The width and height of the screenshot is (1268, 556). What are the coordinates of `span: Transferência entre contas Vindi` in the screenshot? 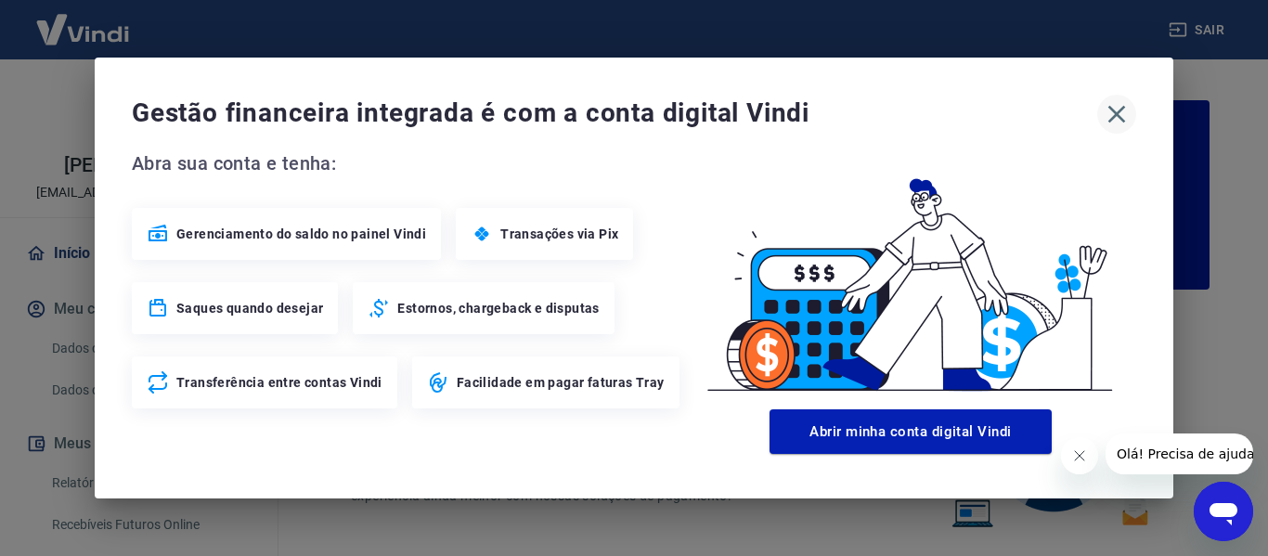 It's located at (279, 383).